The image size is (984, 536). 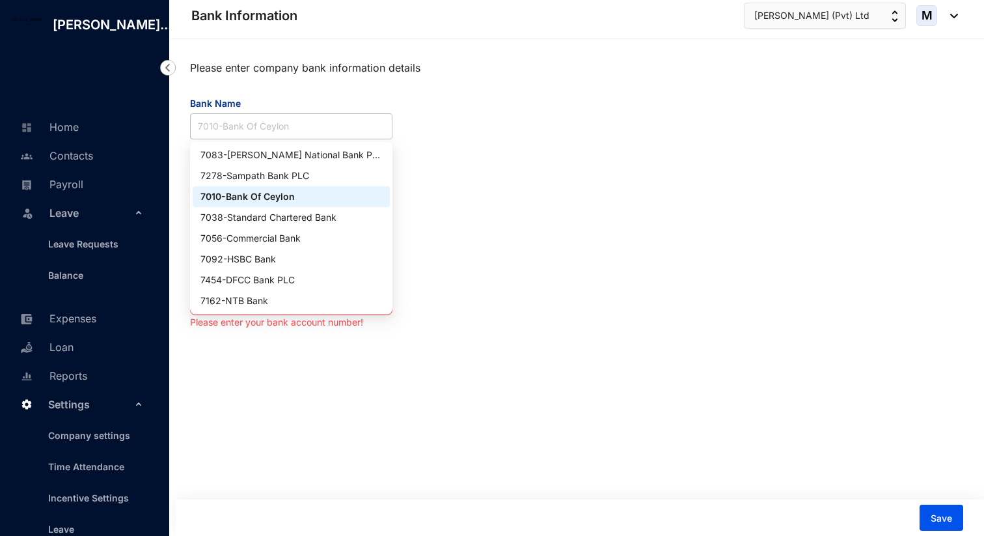 I want to click on img: leave-unselected.2934df6273408c3f84d9.svg, so click(x=27, y=213).